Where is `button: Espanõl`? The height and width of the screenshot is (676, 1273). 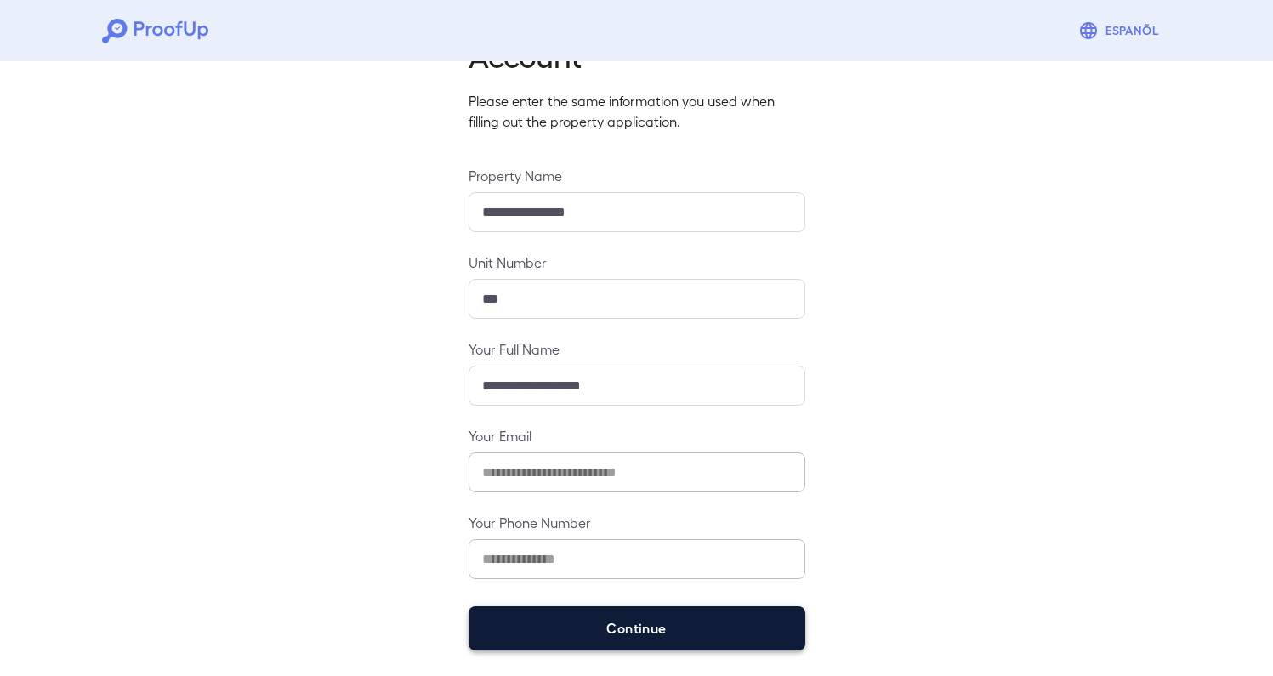 button: Espanõl is located at coordinates (1121, 31).